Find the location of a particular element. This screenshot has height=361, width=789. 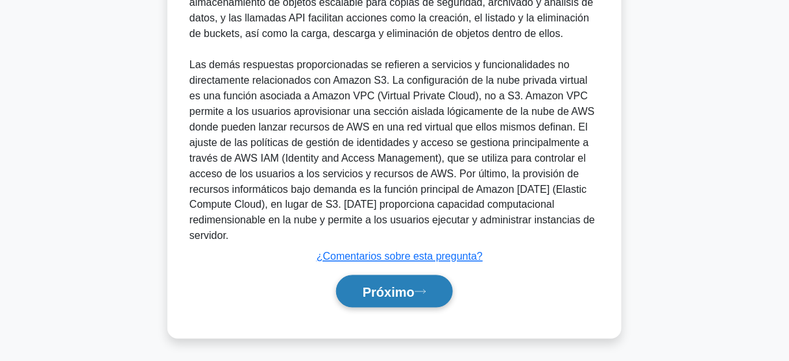

button: Próximo is located at coordinates (394, 291).